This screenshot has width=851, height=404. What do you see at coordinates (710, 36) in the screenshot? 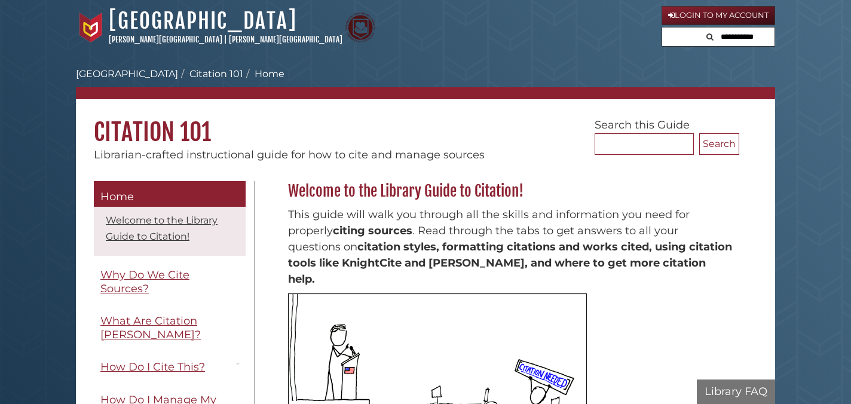
I see `i: Search` at bounding box center [710, 36].